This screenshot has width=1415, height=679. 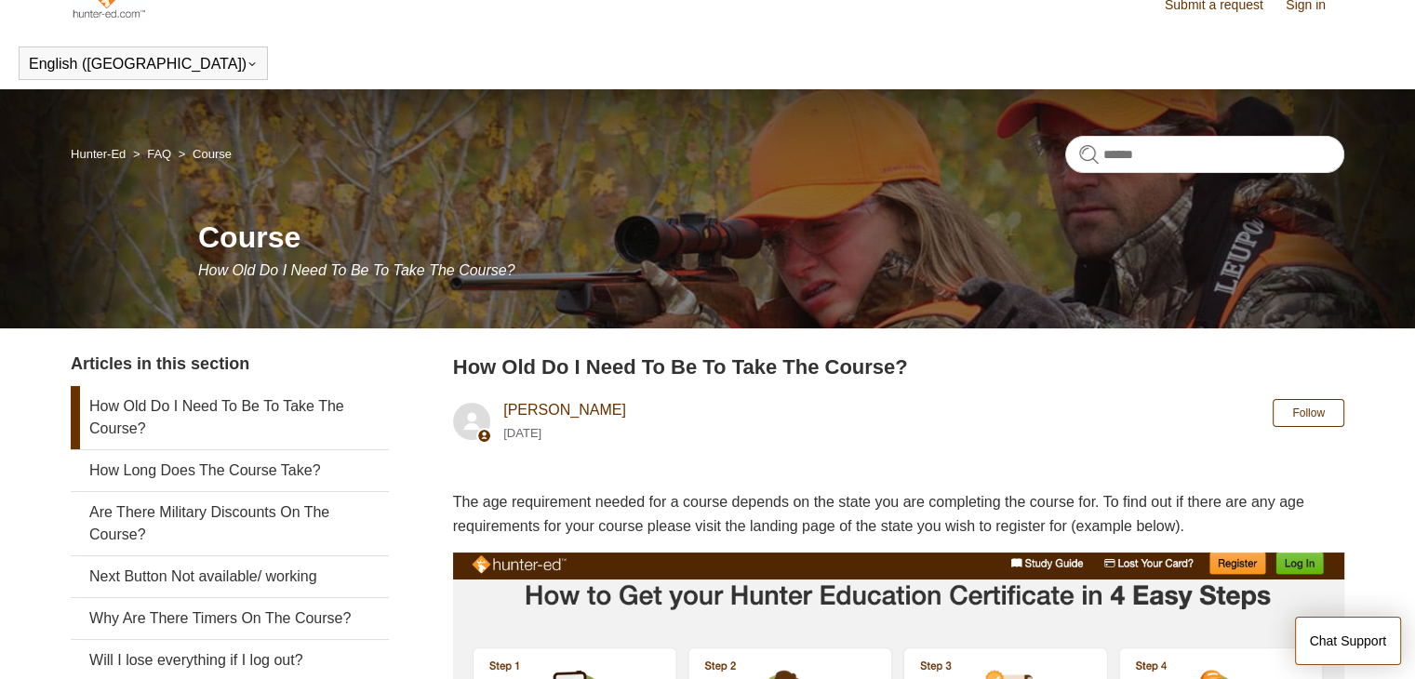 I want to click on a: Are There Military Discounts On The Course?, so click(x=230, y=524).